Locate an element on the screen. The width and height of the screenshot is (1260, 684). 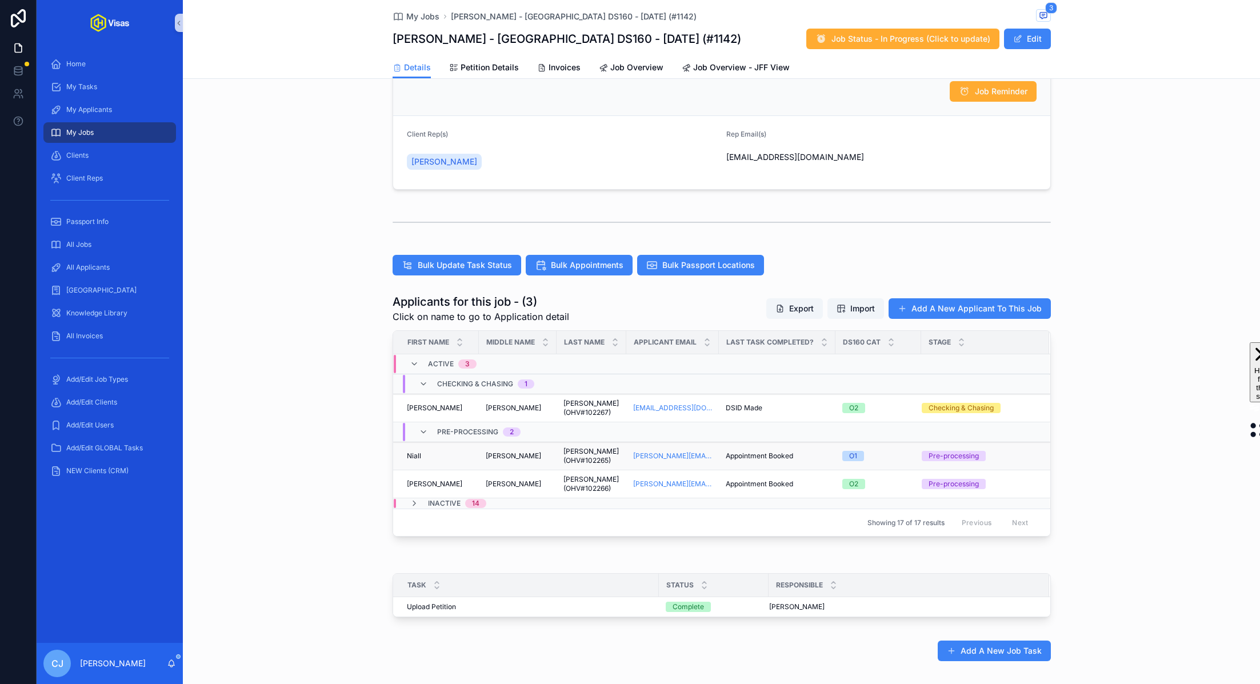
span: Showing 17 of 17 results is located at coordinates (906, 523).